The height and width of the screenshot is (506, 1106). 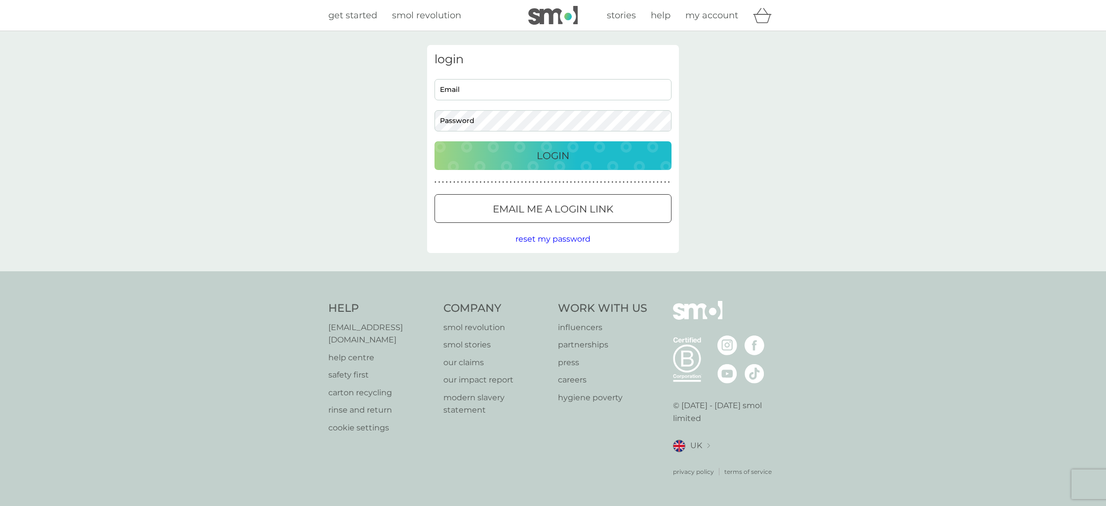 What do you see at coordinates (496, 362) in the screenshot?
I see `a: our claims` at bounding box center [496, 362].